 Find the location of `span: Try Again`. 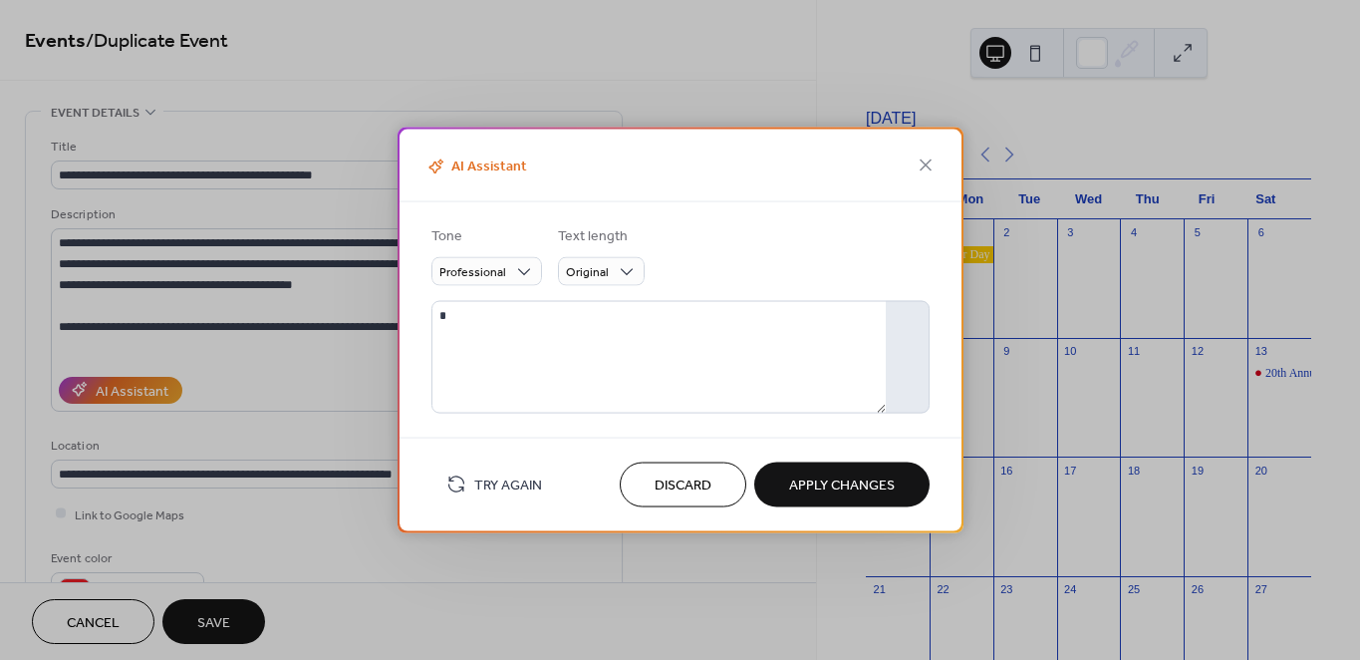

span: Try Again is located at coordinates (508, 485).